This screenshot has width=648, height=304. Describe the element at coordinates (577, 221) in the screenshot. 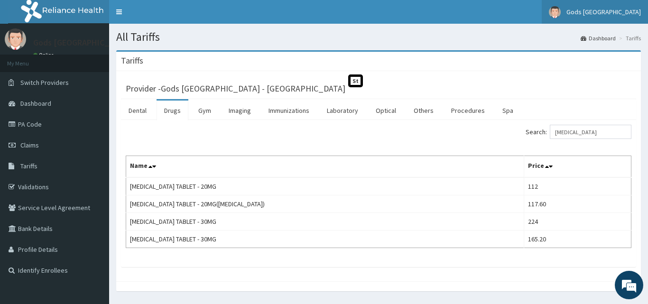

I see `td: 224` at that location.